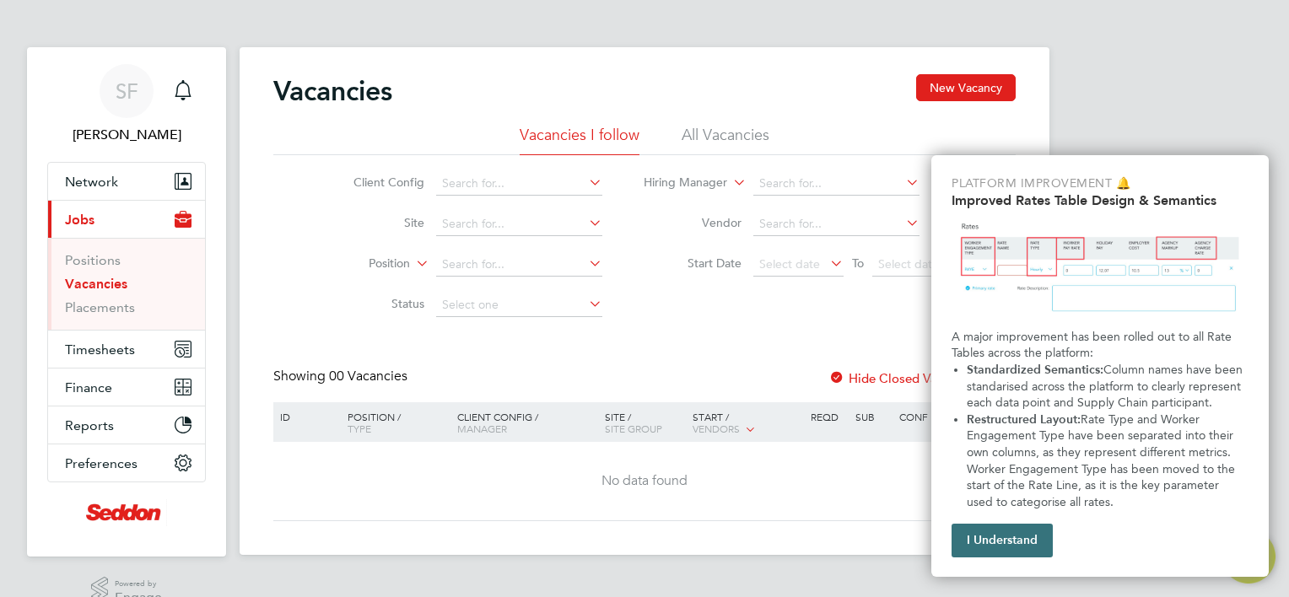 This screenshot has width=1289, height=597. Describe the element at coordinates (127, 513) in the screenshot. I see `img: seddonconstruction-logo-retina.png` at that location.